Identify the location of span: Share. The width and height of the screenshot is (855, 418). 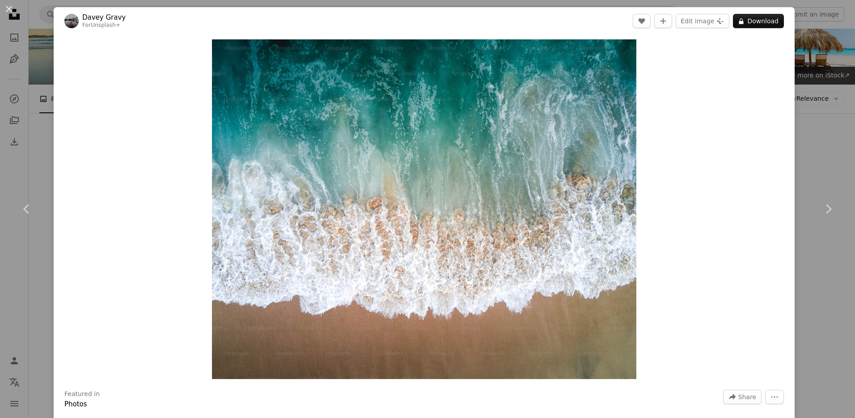
(747, 397).